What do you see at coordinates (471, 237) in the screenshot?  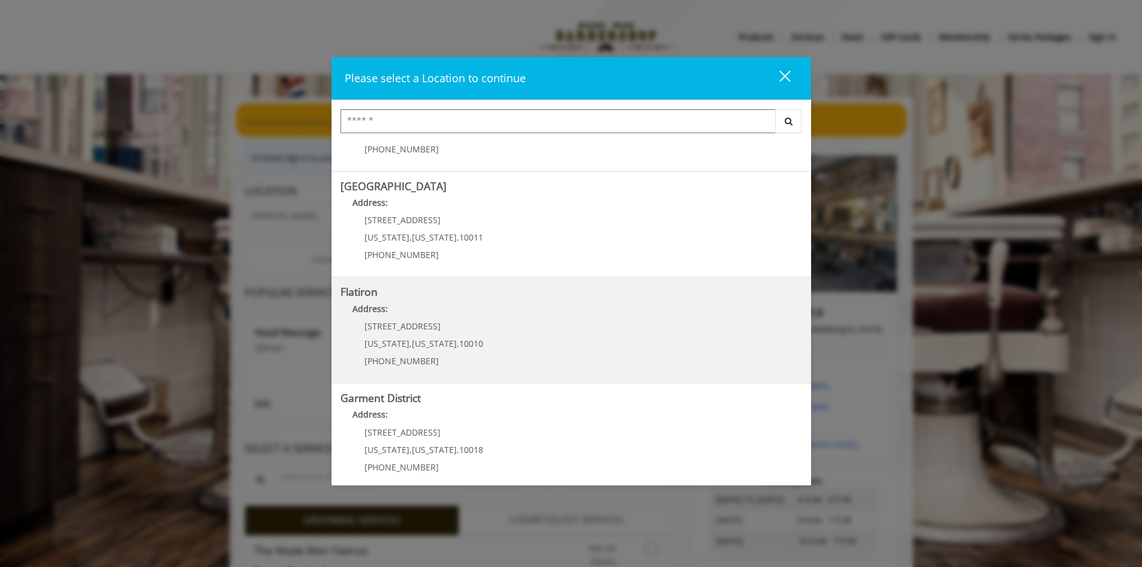 I see `span: 10011` at bounding box center [471, 237].